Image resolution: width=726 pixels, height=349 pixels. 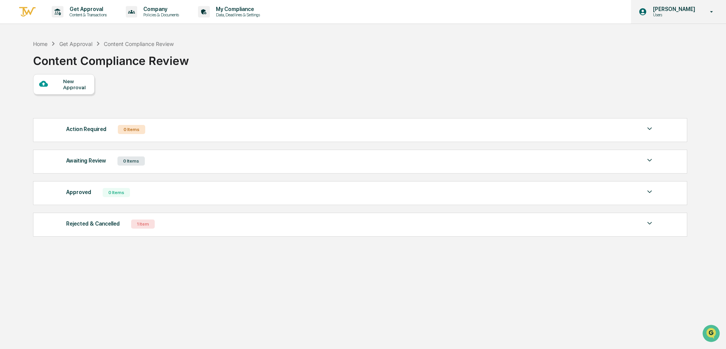 What do you see at coordinates (10, 10) in the screenshot?
I see `img: f2157a4c-a0d3-4daa-907e-bb6f0de503a5-1751232295721` at bounding box center [10, 10].